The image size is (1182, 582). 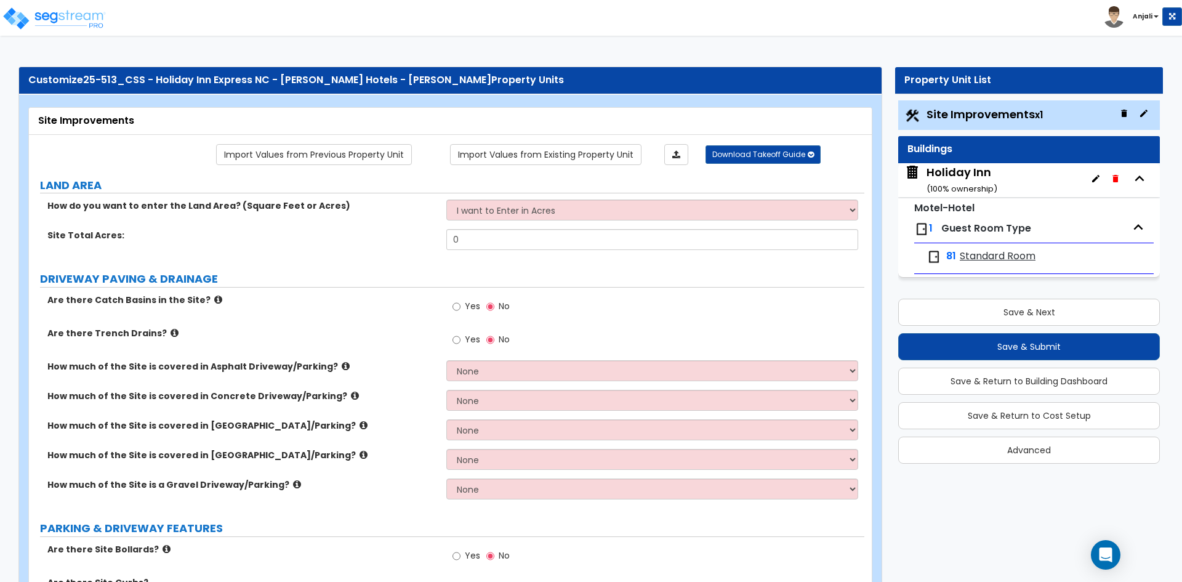 What do you see at coordinates (450, 80) in the screenshot?
I see `div: Customize Property Units` at bounding box center [450, 80].